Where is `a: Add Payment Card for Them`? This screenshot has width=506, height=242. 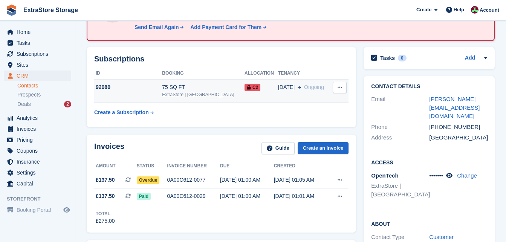 a: Add Payment Card for Them is located at coordinates (227, 27).